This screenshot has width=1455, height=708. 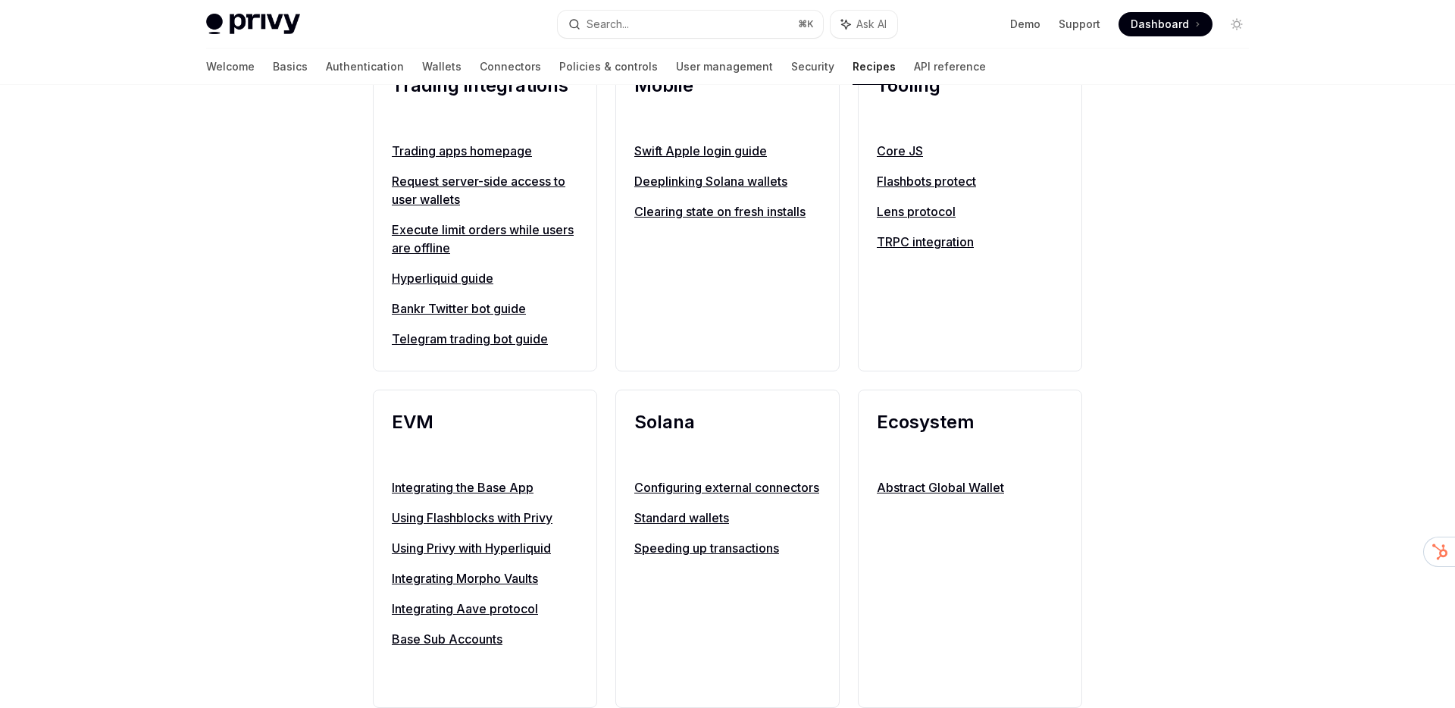 I want to click on a: Security, so click(x=813, y=67).